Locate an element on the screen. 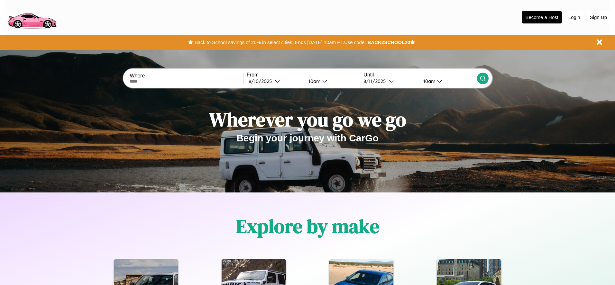 Image resolution: width=615 pixels, height=285 pixels. button: 8/10/2025 is located at coordinates (275, 81).